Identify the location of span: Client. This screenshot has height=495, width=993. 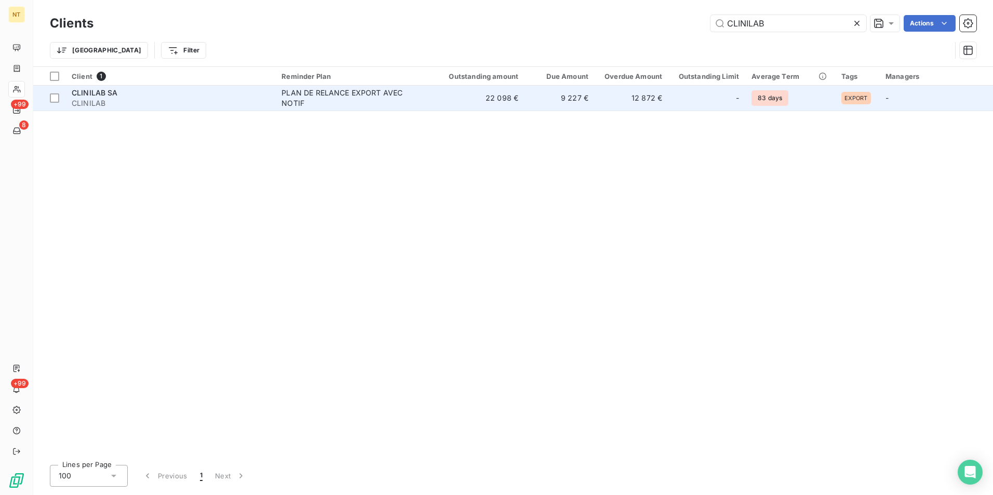
(82, 76).